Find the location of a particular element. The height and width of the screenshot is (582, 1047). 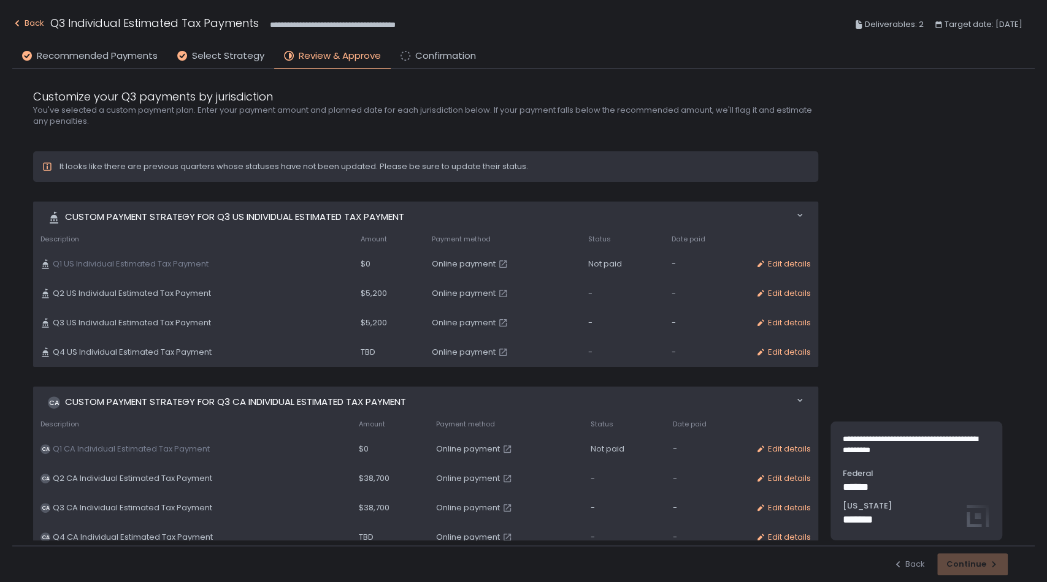

span: Select Strategy is located at coordinates (228, 56).